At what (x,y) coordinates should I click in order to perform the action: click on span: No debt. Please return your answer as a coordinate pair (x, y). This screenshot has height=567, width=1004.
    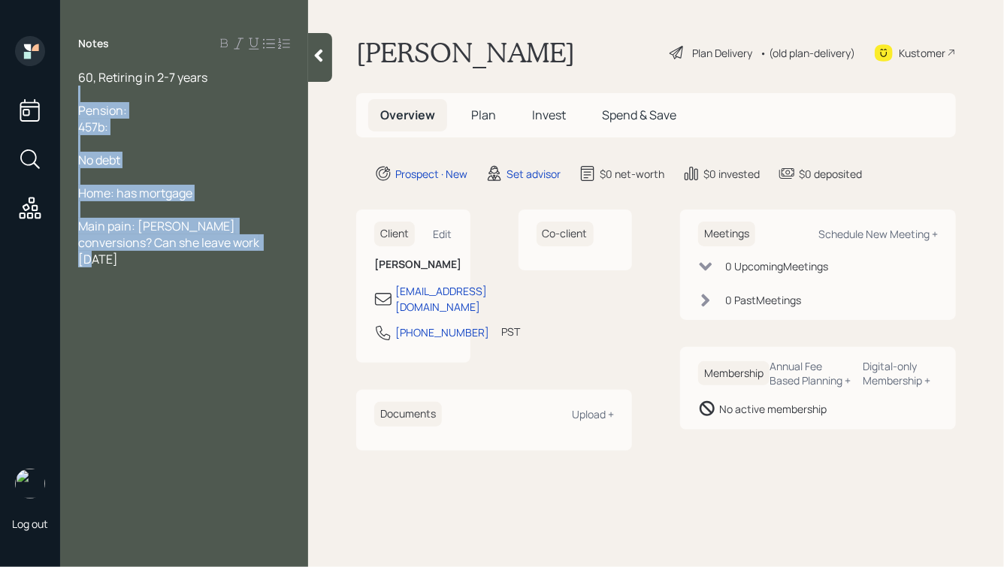
    Looking at the image, I should click on (99, 160).